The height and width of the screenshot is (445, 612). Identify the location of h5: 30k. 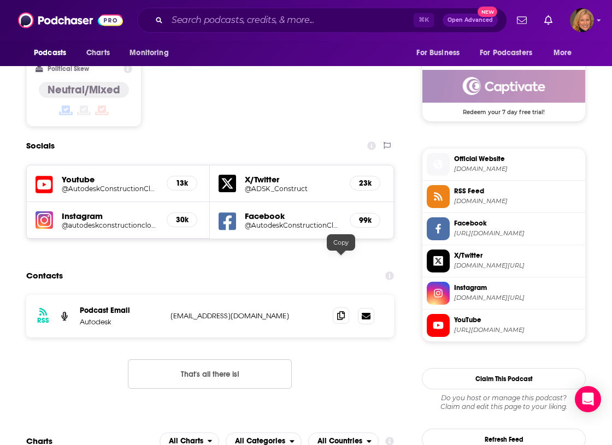
(182, 220).